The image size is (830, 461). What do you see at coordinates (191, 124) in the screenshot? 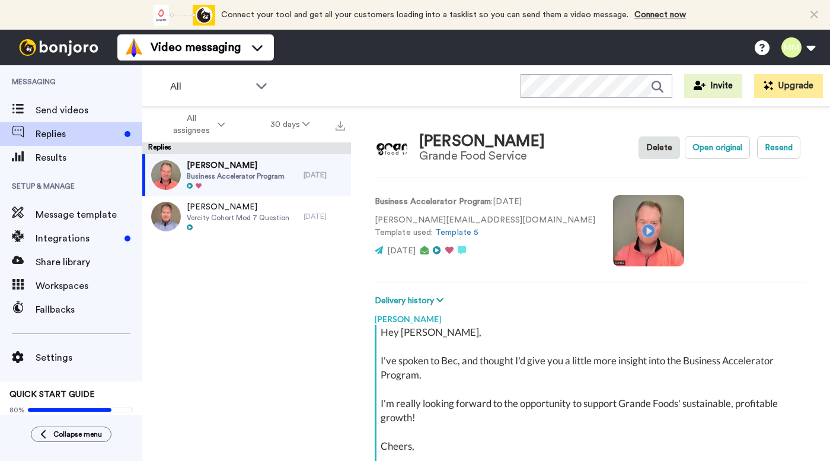
I see `span: All assignees` at bounding box center [191, 124].